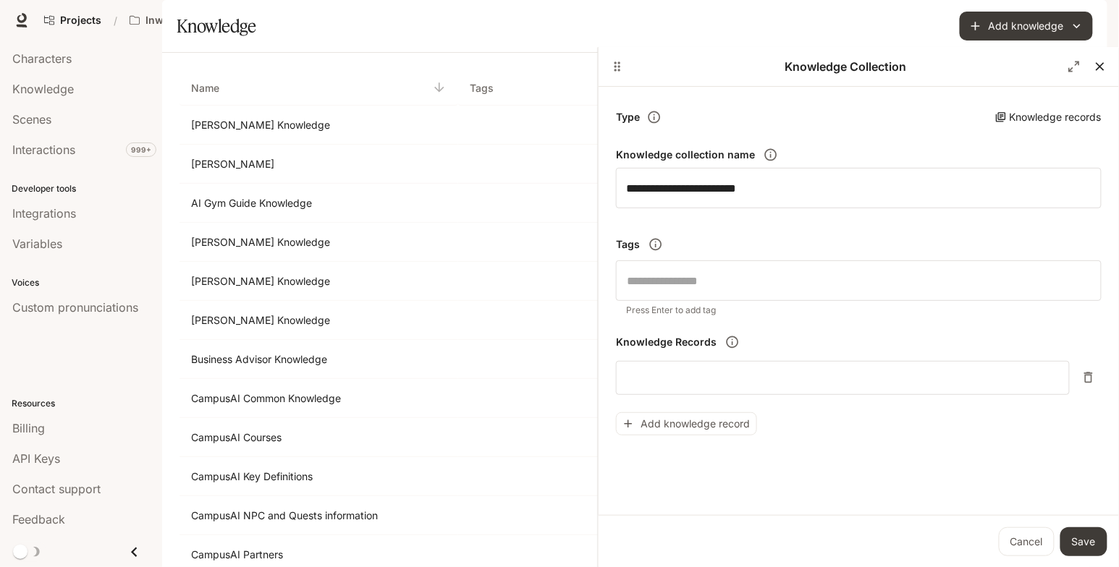 This screenshot has width=1119, height=567. I want to click on p: CampusAI Partners, so click(313, 555).